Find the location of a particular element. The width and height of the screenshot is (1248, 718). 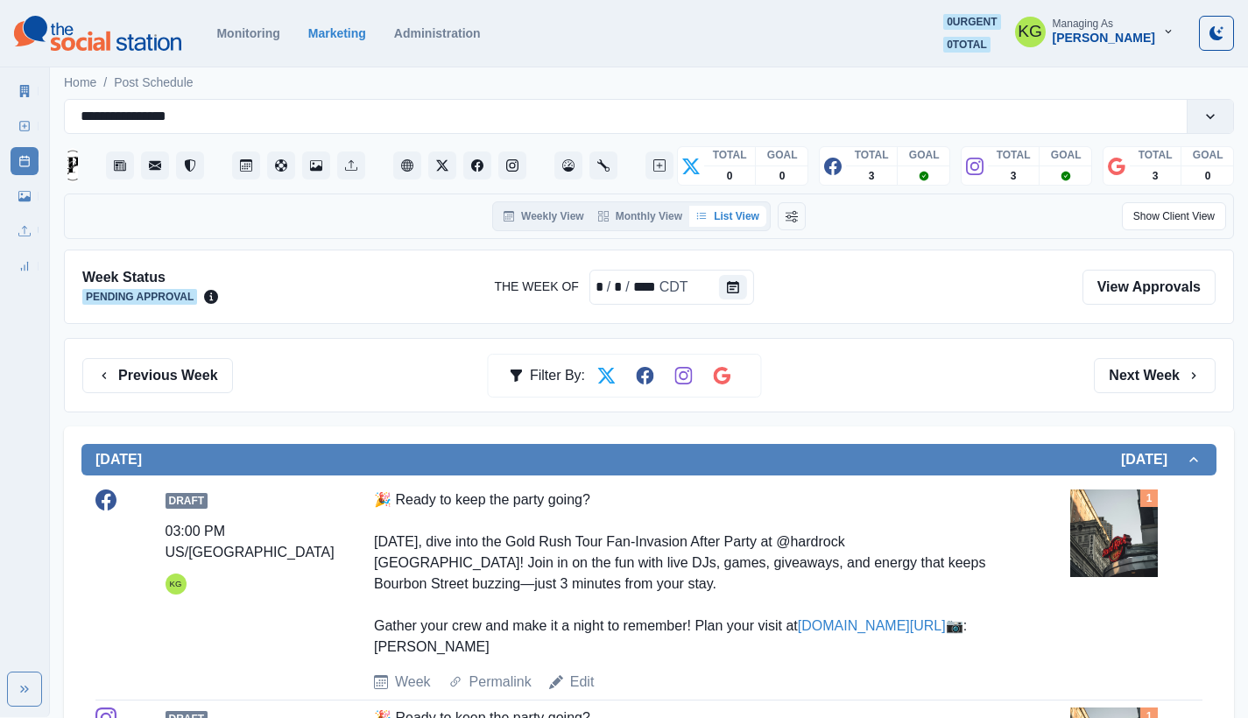

a: Create New Post is located at coordinates (660, 166).